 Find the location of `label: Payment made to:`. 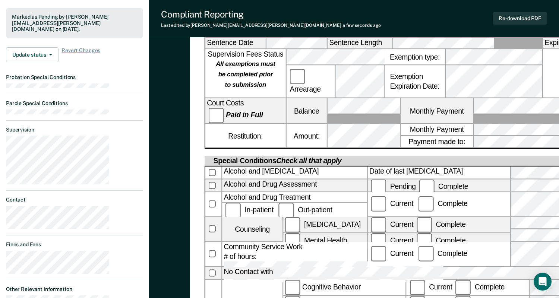

label: Payment made to: is located at coordinates (437, 141).